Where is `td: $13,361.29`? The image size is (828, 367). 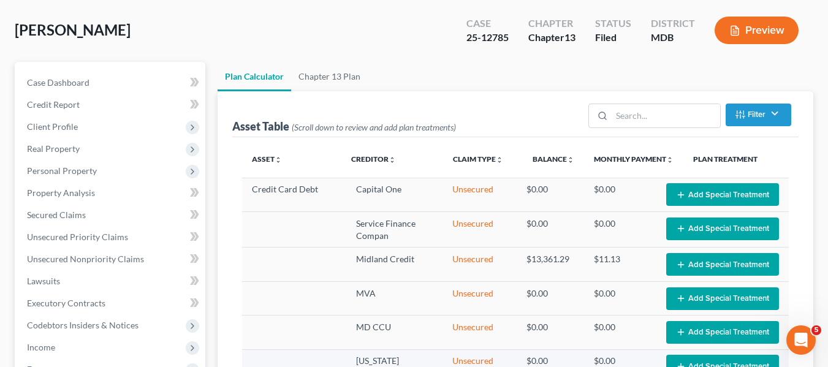
td: $13,361.29 is located at coordinates (550, 264).